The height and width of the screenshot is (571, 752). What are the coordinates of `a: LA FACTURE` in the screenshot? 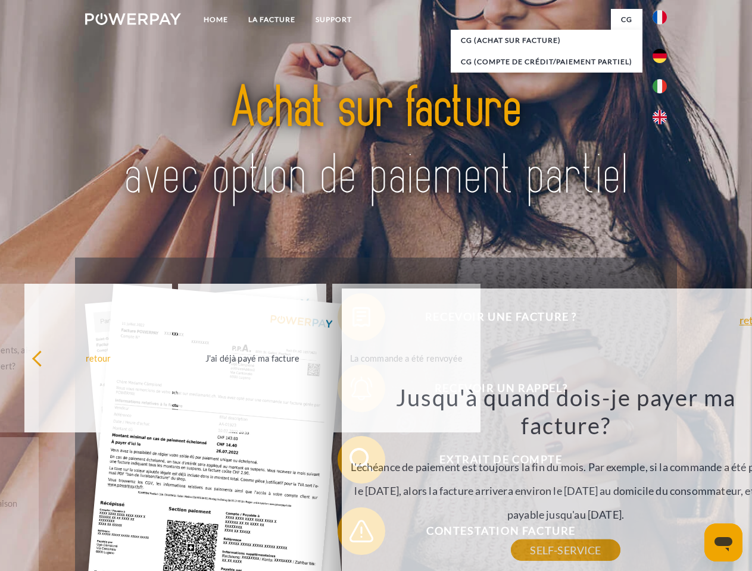 It's located at (271, 20).